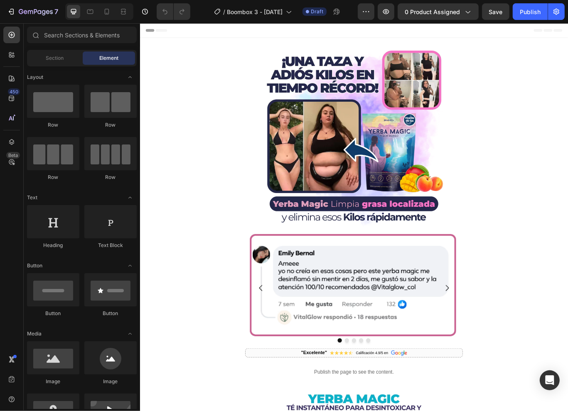 The width and height of the screenshot is (568, 411). Describe the element at coordinates (249, 406) in the screenshot. I see `p: Publish the page to see the content.` at that location.